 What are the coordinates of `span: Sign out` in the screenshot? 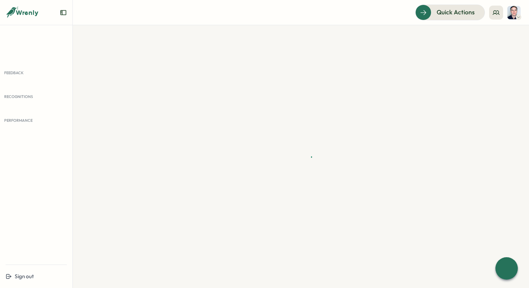 It's located at (24, 276).